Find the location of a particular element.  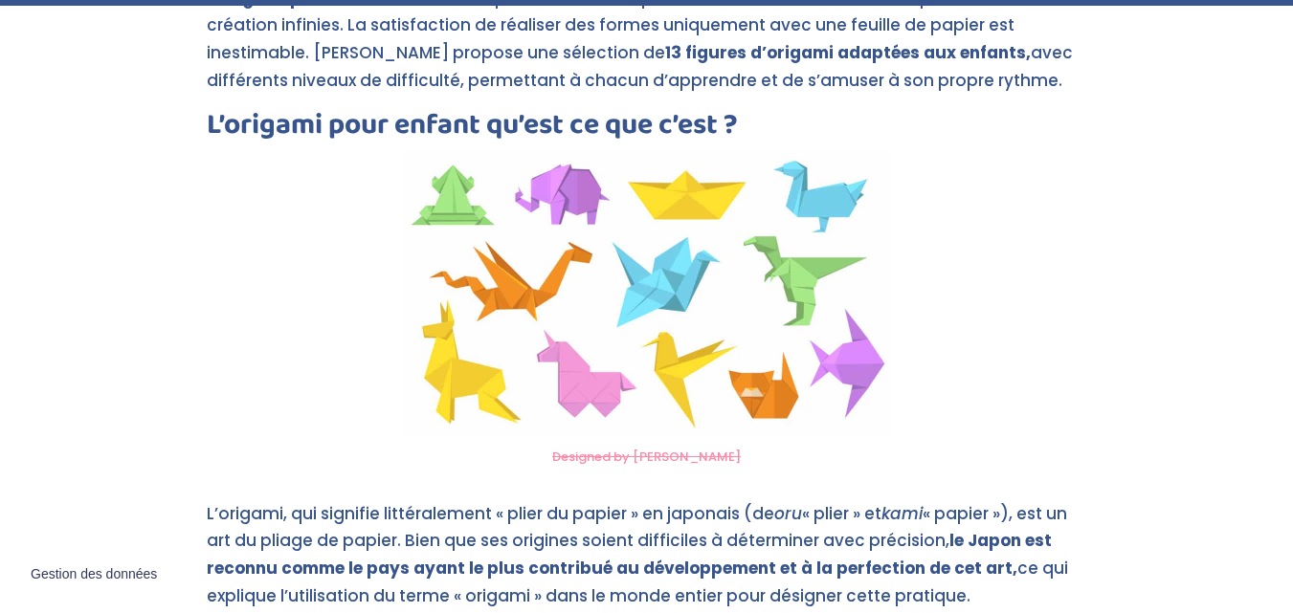

em: kami is located at coordinates (901, 514).